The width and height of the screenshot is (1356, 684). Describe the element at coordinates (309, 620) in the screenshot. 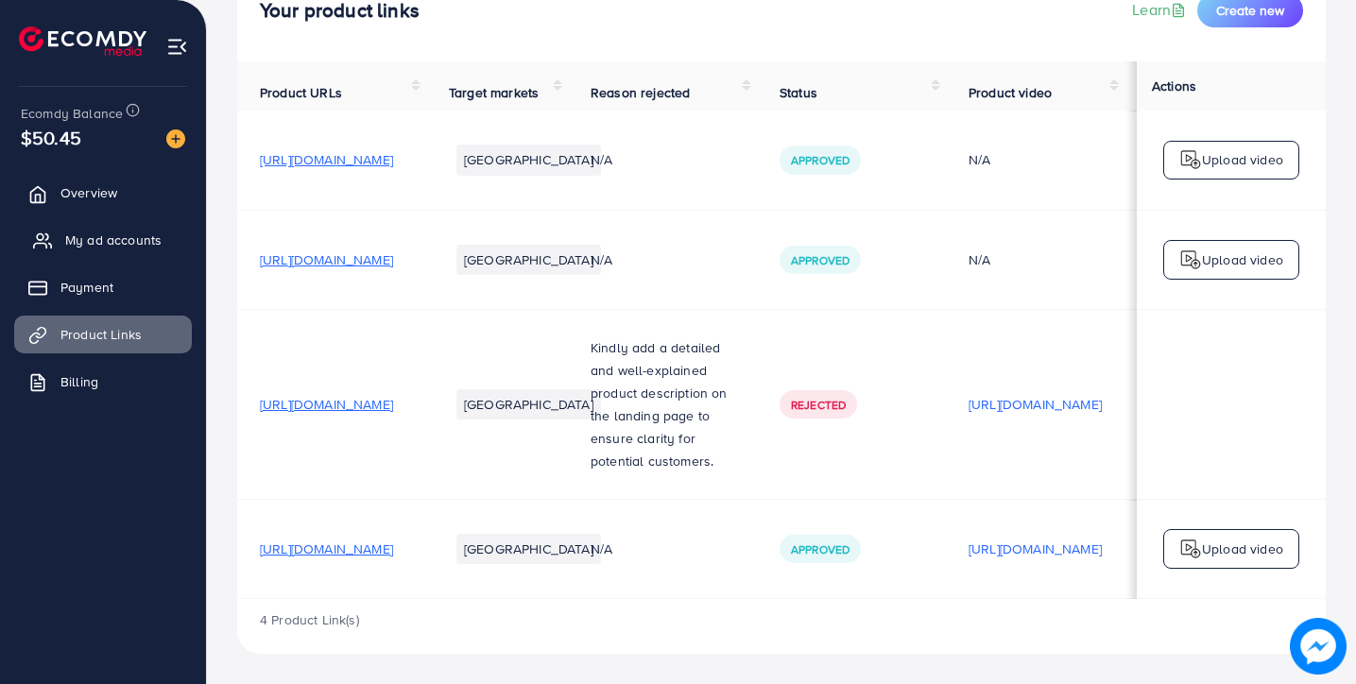

I see `span: 4 Product Link(s)` at that location.